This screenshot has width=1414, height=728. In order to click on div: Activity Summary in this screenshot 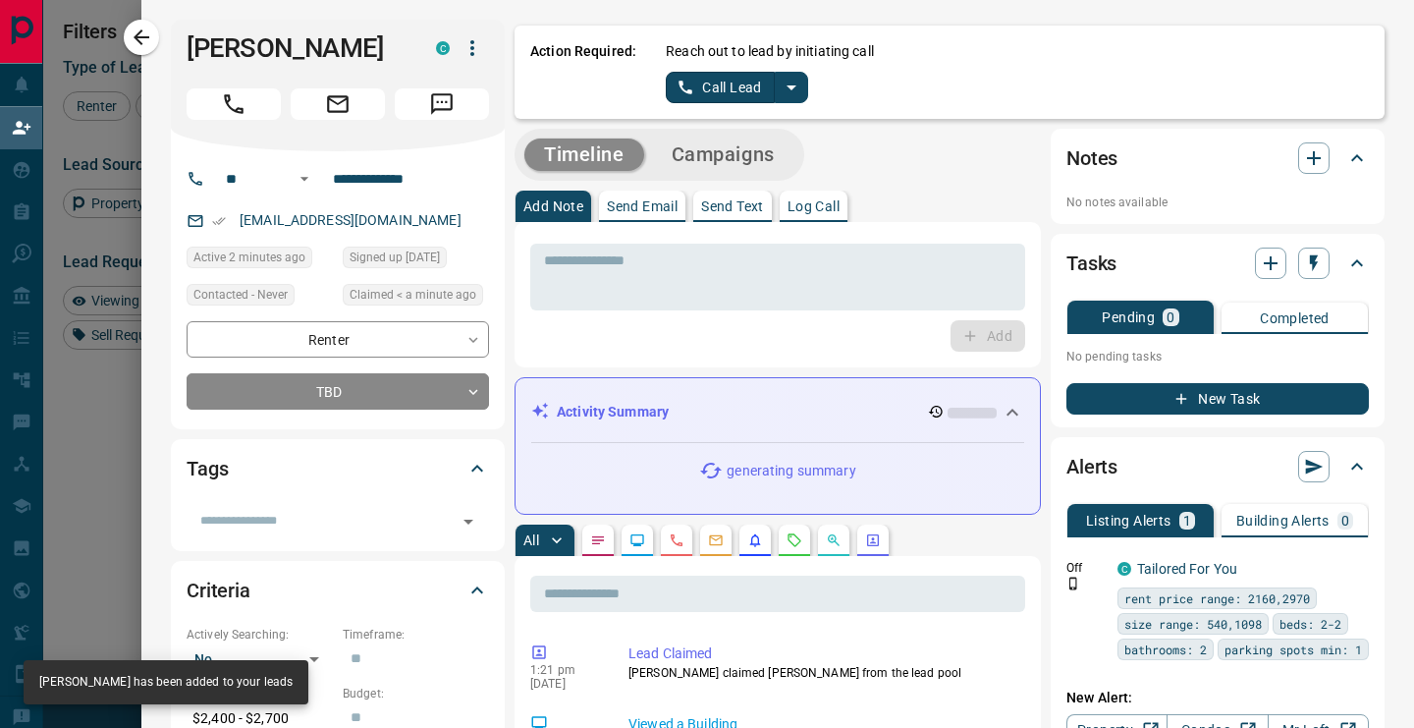, I will do `click(778, 411)`.